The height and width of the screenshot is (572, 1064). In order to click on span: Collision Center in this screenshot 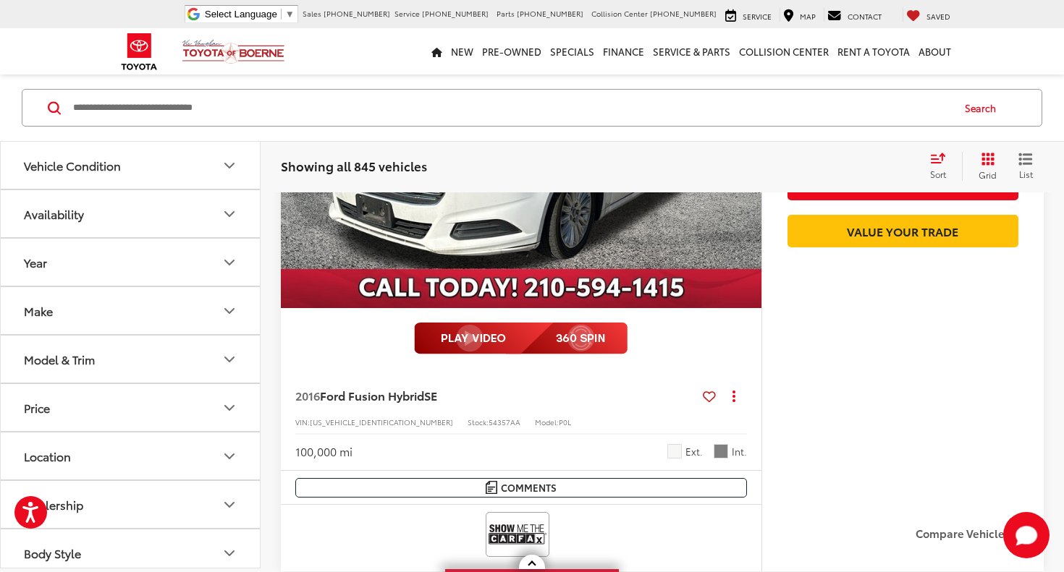, I will do `click(619, 13)`.